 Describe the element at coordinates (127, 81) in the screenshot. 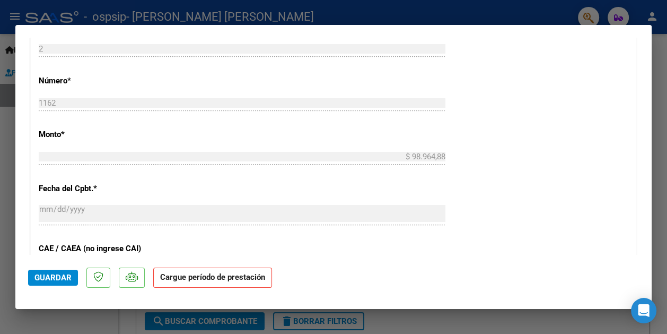

I see `p: Número` at that location.